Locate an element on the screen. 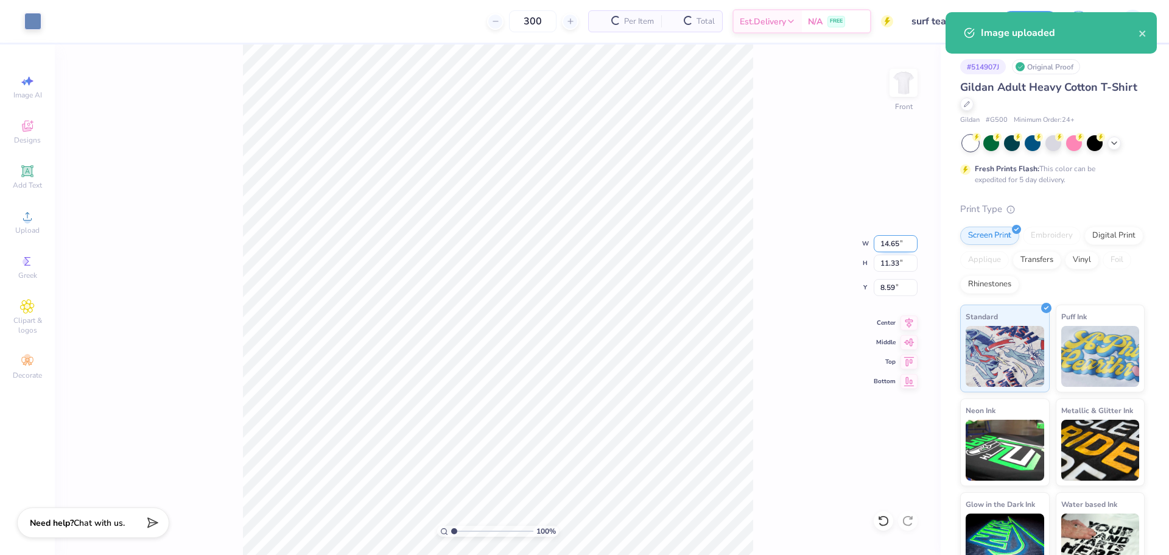 This screenshot has height=555, width=1169. div: Digital Print is located at coordinates (1114, 236).